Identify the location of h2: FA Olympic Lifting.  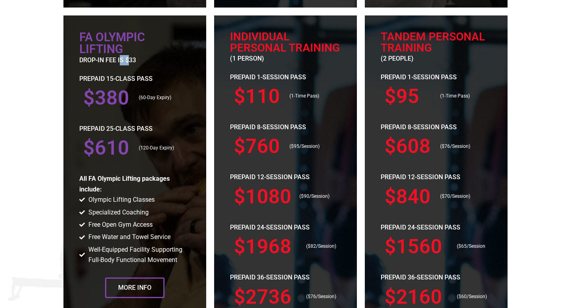
(135, 43).